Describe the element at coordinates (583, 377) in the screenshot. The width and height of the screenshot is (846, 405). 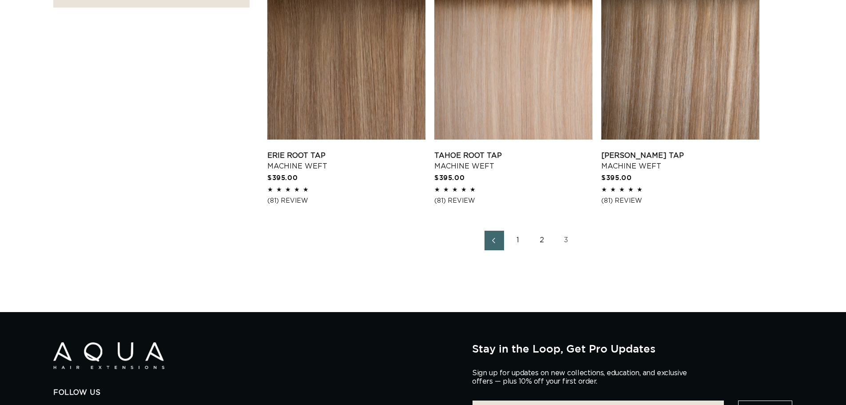
I see `p: Sign up for updates on new collections, education, and exclusive offers — plus 10% off your first...` at that location.